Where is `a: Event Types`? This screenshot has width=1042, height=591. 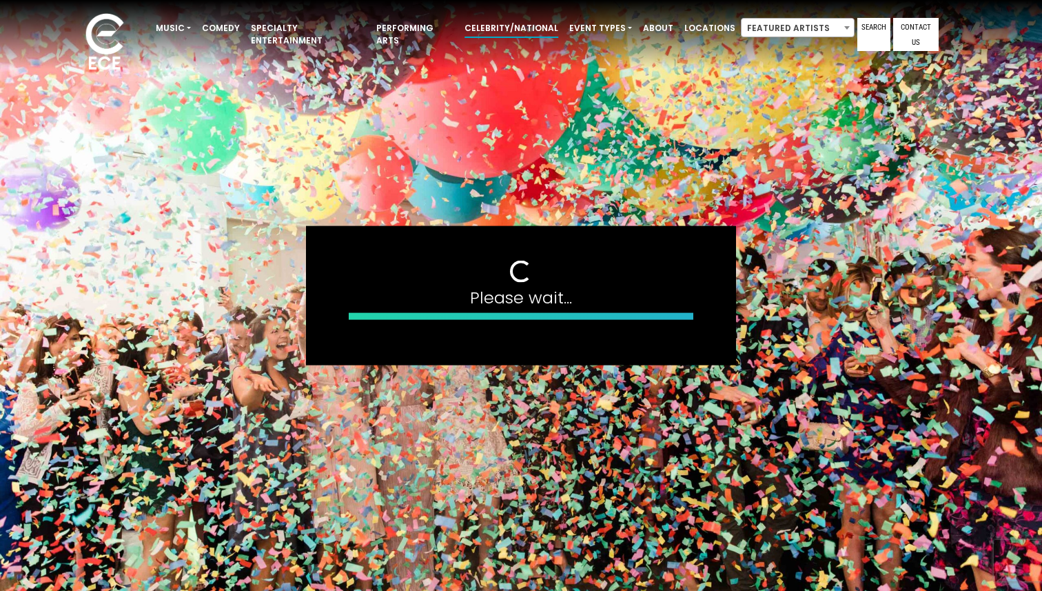
a: Event Types is located at coordinates (600, 28).